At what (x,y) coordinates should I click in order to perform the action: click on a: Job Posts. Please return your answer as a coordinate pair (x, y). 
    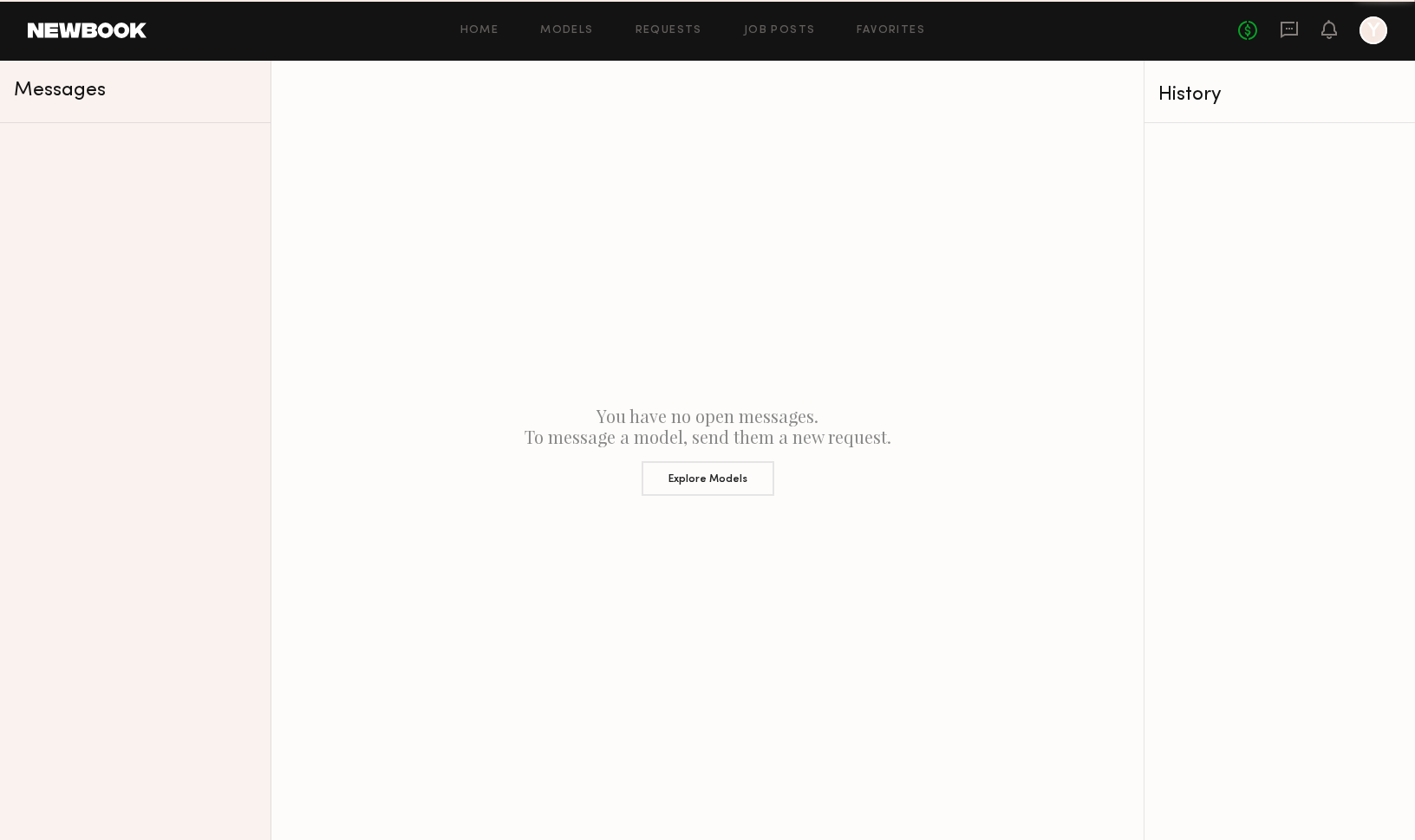
    Looking at the image, I should click on (779, 30).